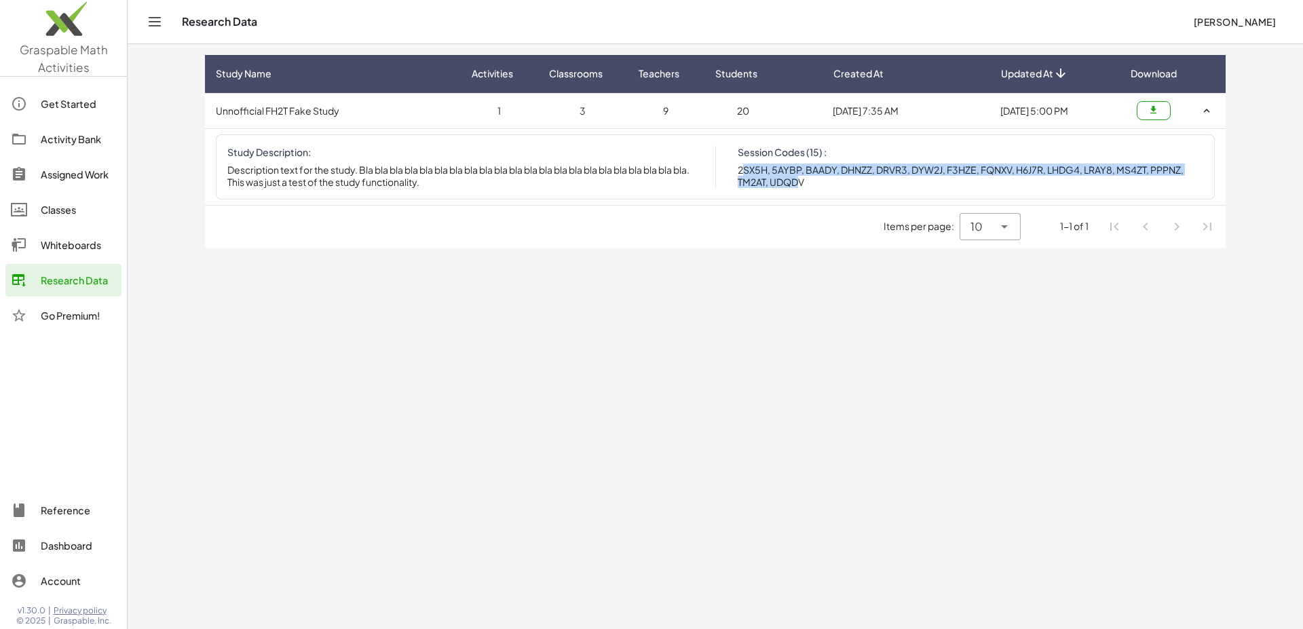 The width and height of the screenshot is (1303, 629). Describe the element at coordinates (63, 280) in the screenshot. I see `a: Research Data` at that location.